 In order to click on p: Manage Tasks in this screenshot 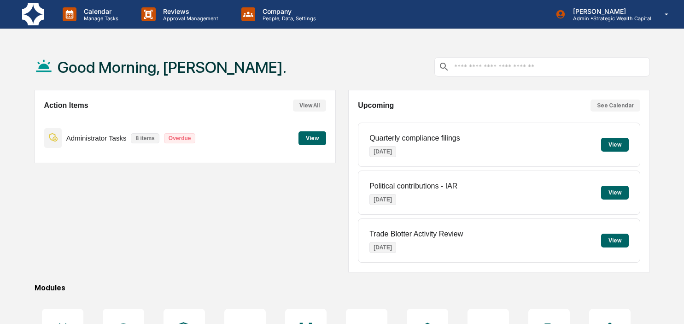, I will do `click(100, 18)`.